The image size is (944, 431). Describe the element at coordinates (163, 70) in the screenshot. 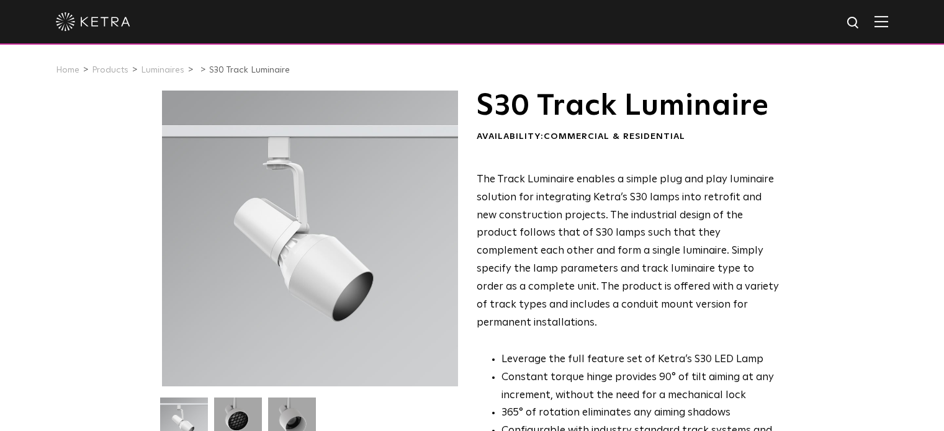

I see `a: Luminaires` at that location.